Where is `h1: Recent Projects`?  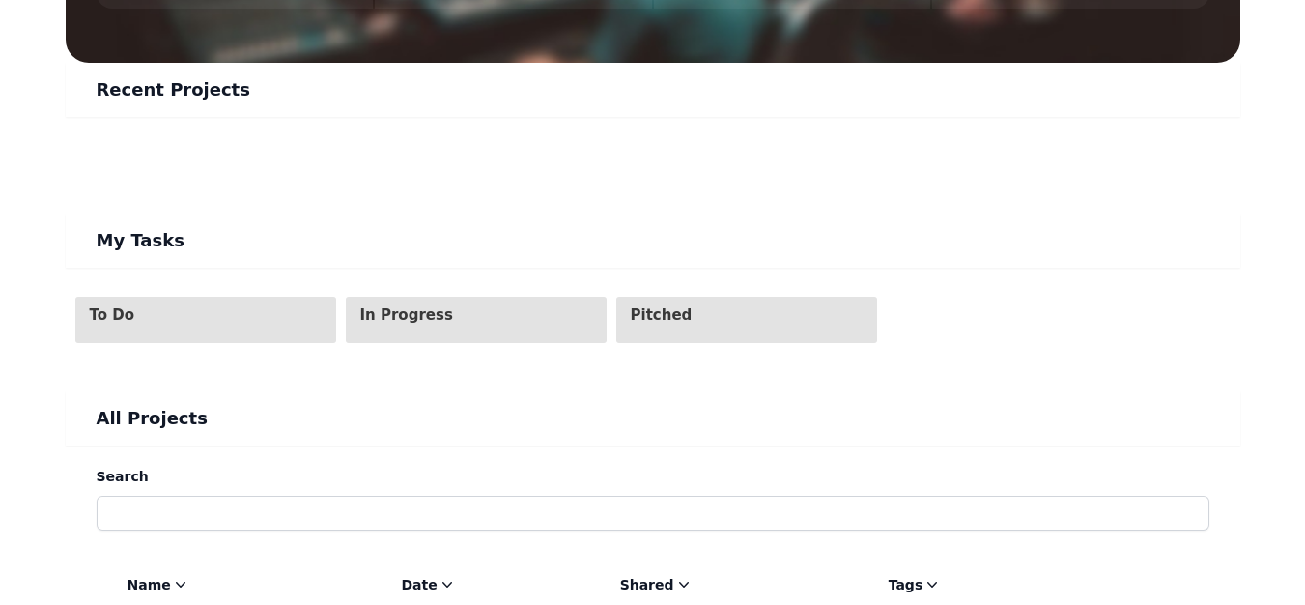
h1: Recent Projects is located at coordinates (653, 90).